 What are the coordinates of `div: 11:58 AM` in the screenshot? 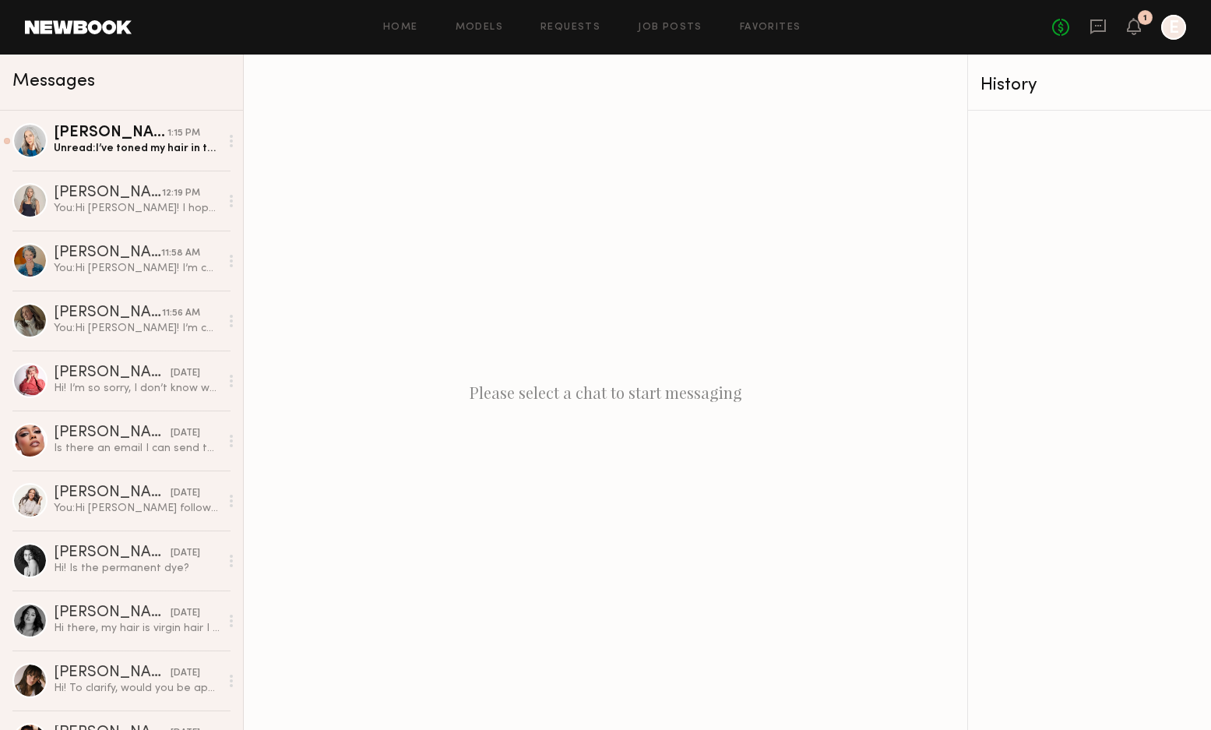 It's located at (181, 253).